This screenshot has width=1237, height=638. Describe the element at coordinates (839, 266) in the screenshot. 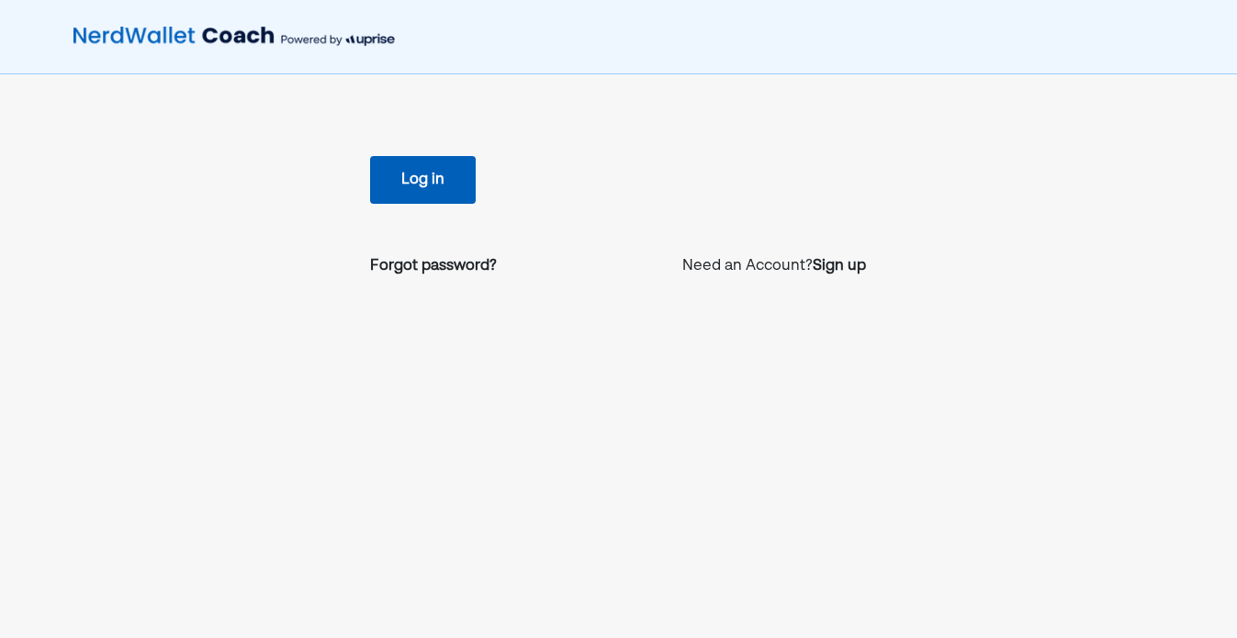

I see `div: Sign up` at that location.